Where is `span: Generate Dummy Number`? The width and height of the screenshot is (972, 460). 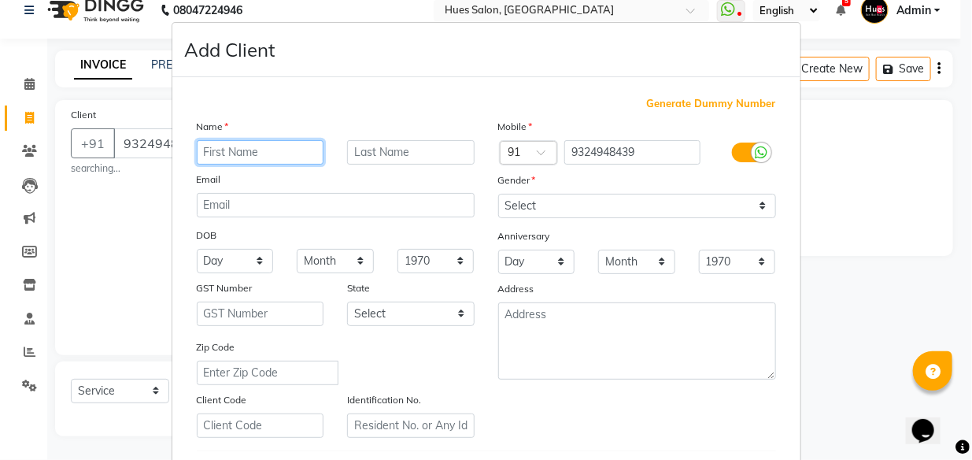
span: Generate Dummy Number is located at coordinates (711, 104).